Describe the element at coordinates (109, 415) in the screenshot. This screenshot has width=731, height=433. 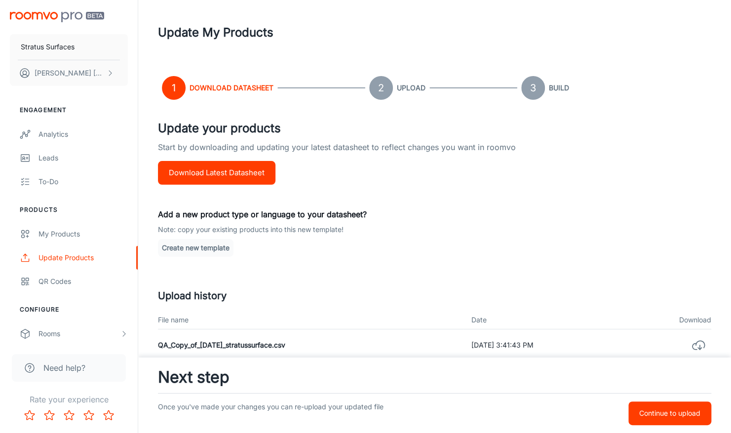
I see `button: Rate 5 star` at that location.